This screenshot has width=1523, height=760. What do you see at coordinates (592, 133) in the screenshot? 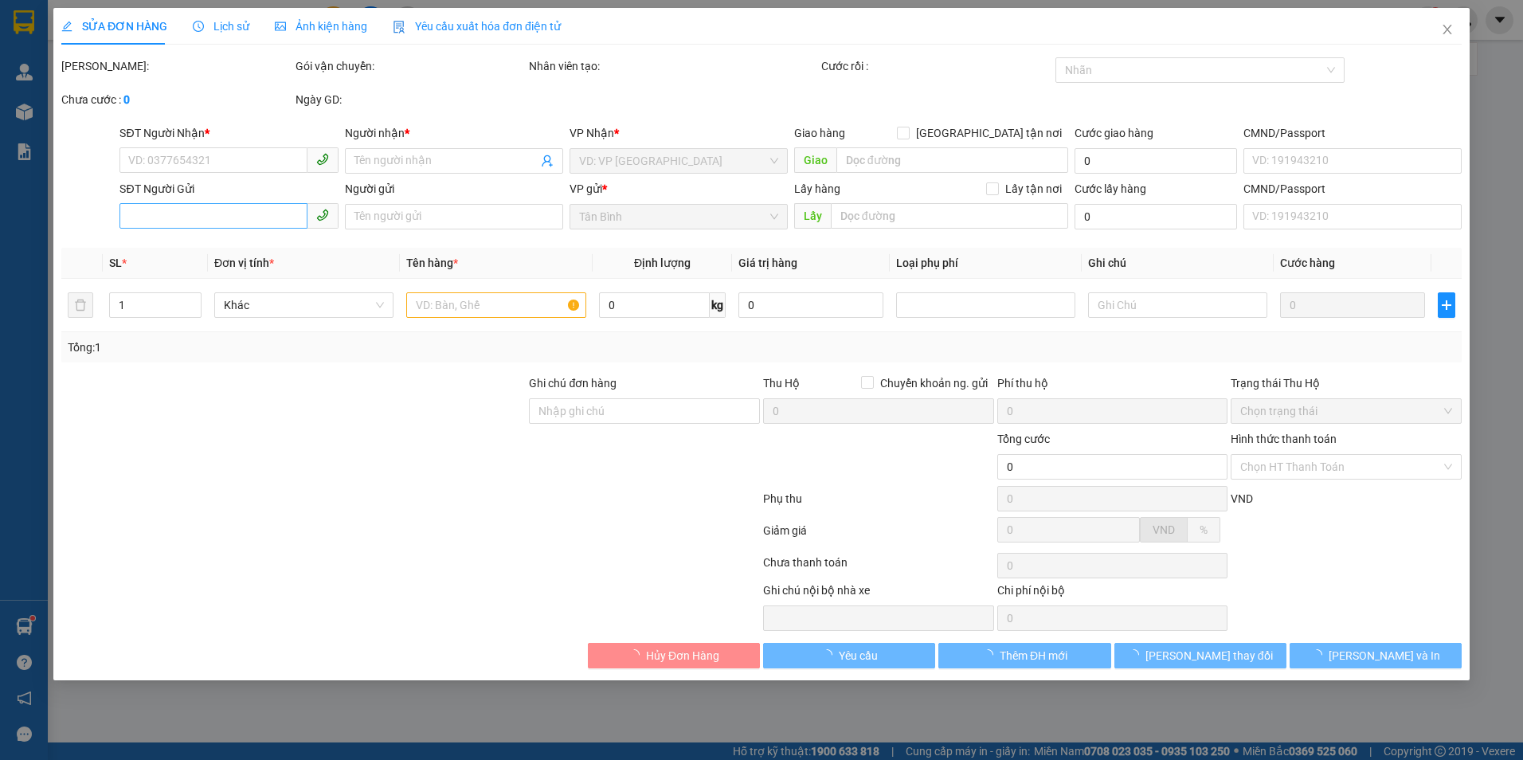
I see `span: VP Nhận` at bounding box center [592, 133].